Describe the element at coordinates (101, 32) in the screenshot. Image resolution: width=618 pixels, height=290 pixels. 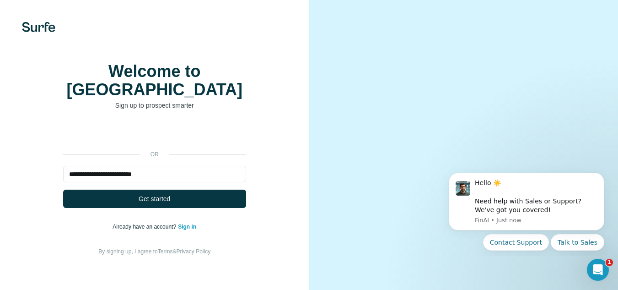
I see `div: Hello ☀️ ​ Need help with Sales or Support? We've got you covered!` at that location.